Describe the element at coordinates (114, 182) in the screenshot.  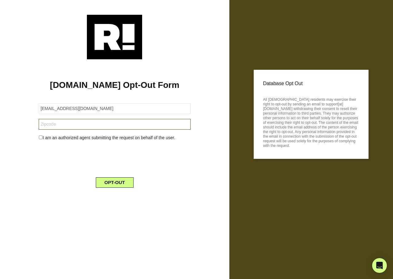
I see `button: OPT-OUT` at that location.